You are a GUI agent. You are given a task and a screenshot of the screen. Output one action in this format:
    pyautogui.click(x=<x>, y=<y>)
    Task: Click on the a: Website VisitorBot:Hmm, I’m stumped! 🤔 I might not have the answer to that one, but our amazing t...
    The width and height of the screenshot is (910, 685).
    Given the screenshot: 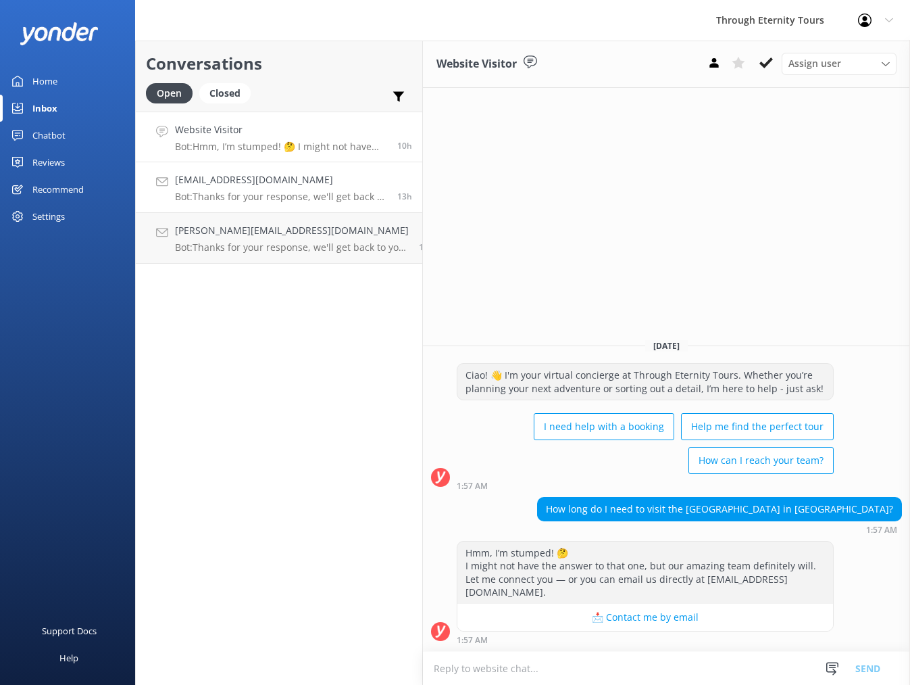 What is the action you would take?
    pyautogui.click(x=279, y=137)
    